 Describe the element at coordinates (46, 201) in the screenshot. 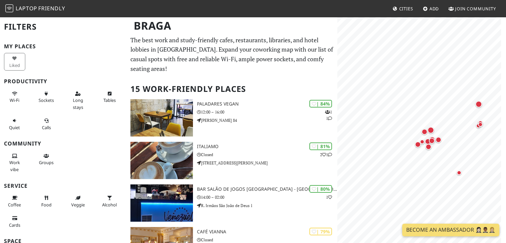

I see `button: Food` at that location.